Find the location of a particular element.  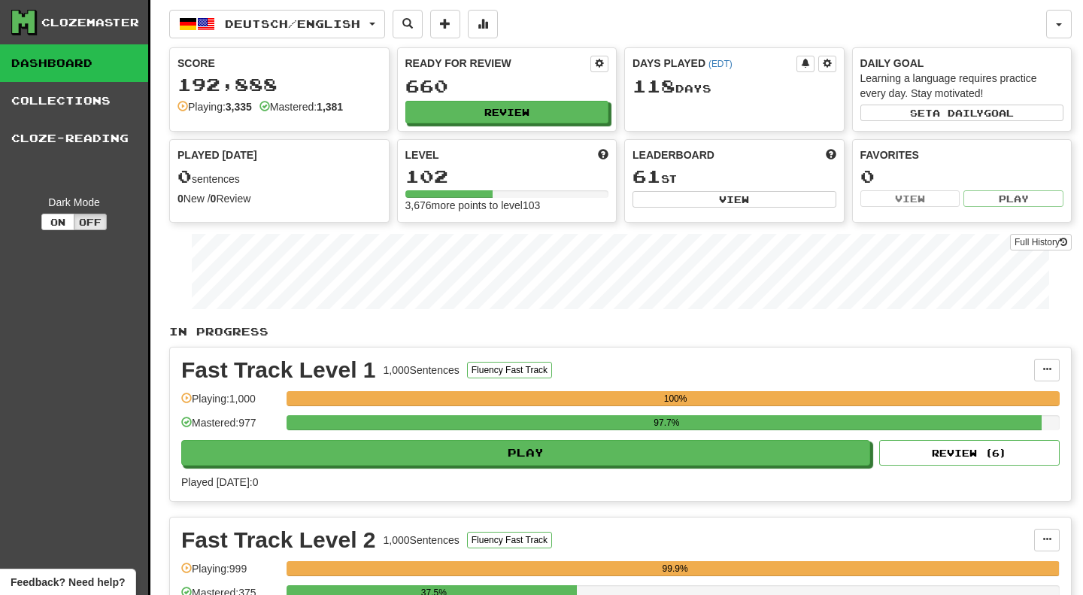

a: (EDT) is located at coordinates (721, 64).